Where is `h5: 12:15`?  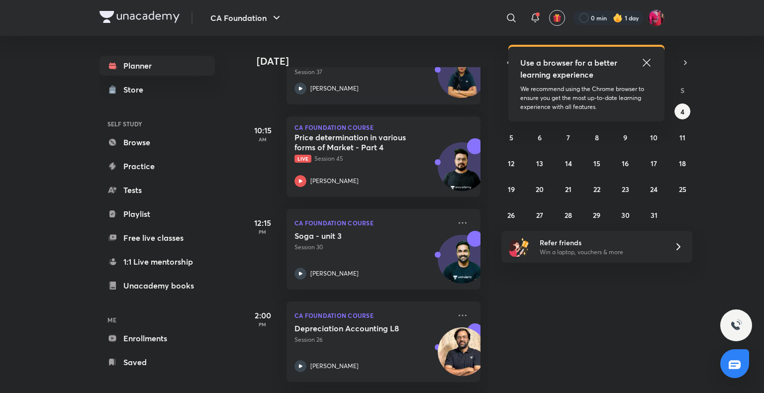 h5: 12:15 is located at coordinates (263, 223).